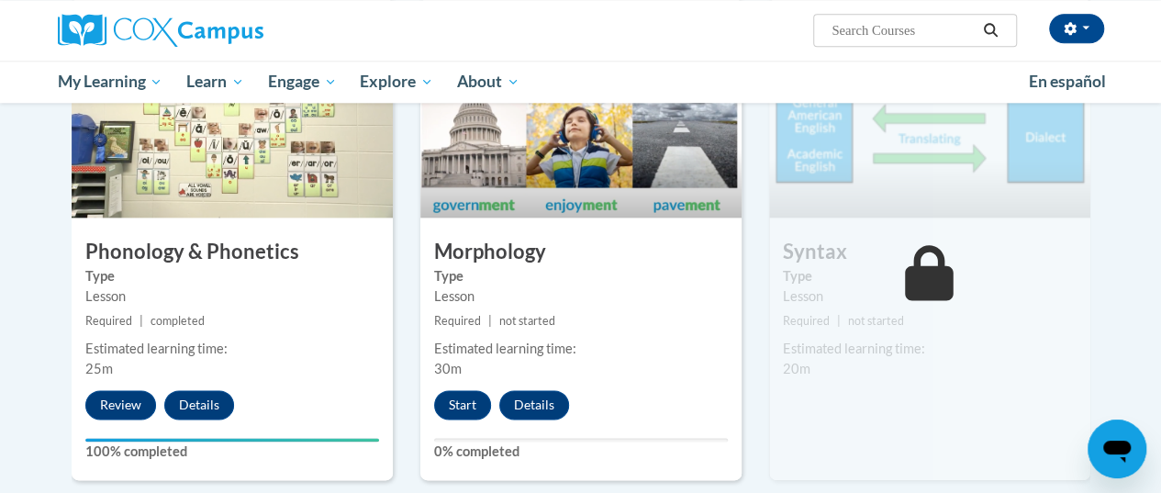 The width and height of the screenshot is (1161, 493). I want to click on h3: Syntax, so click(929, 251).